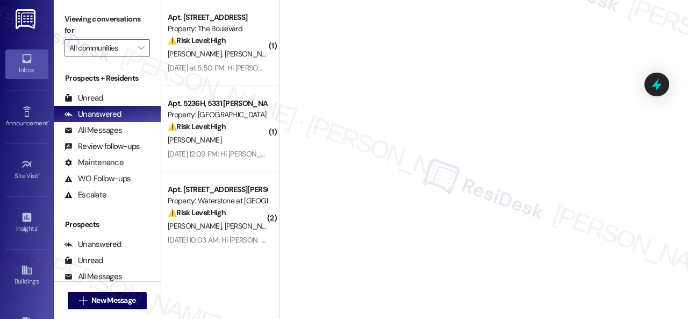  I want to click on input: All communities, so click(101, 48).